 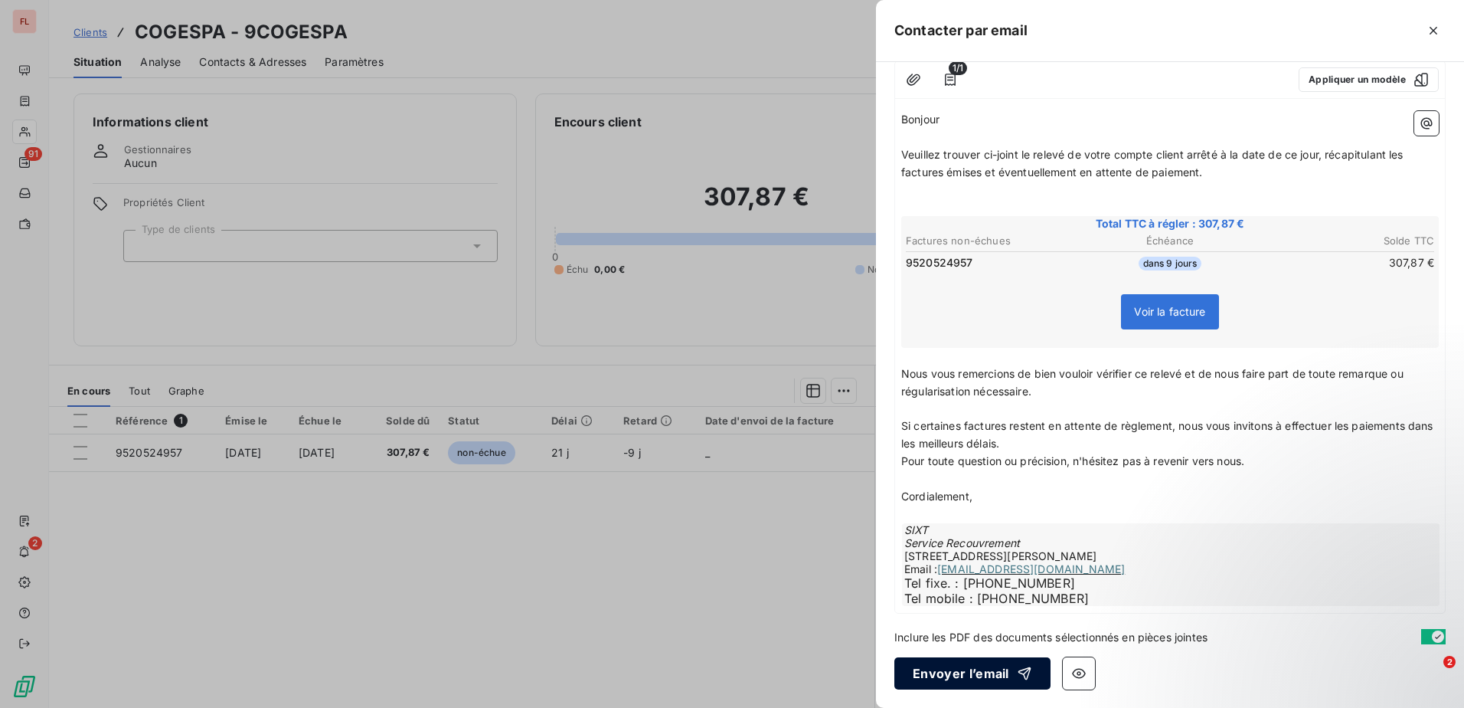 What do you see at coordinates (1169, 240) in the screenshot?
I see `th: Échéance` at bounding box center [1169, 240].